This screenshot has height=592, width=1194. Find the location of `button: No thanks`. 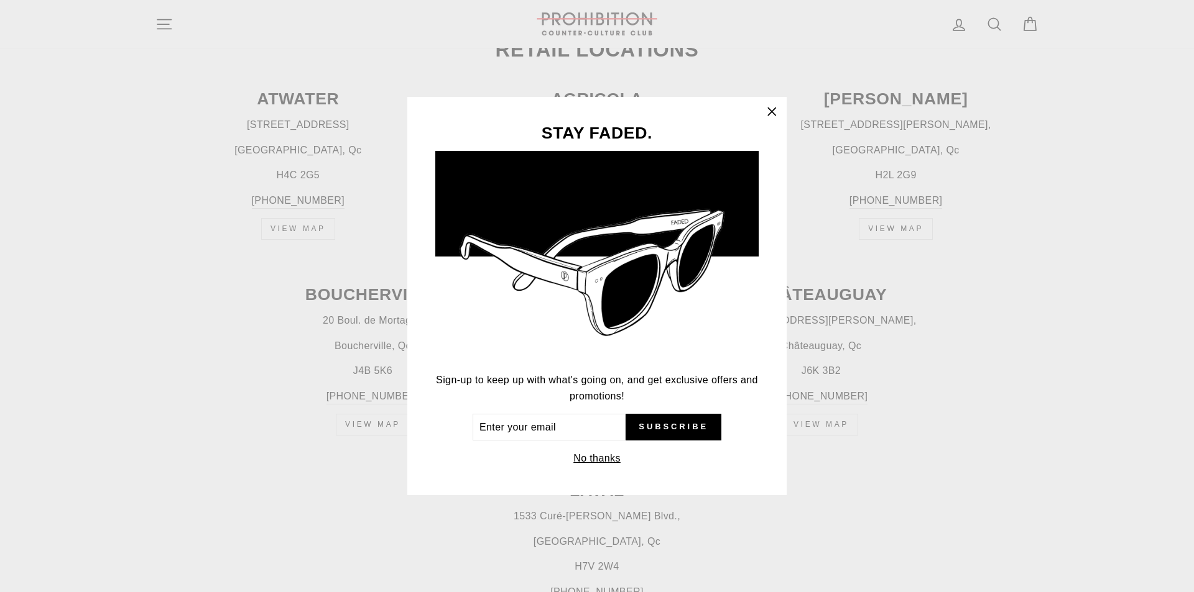

button: No thanks is located at coordinates (597, 459).